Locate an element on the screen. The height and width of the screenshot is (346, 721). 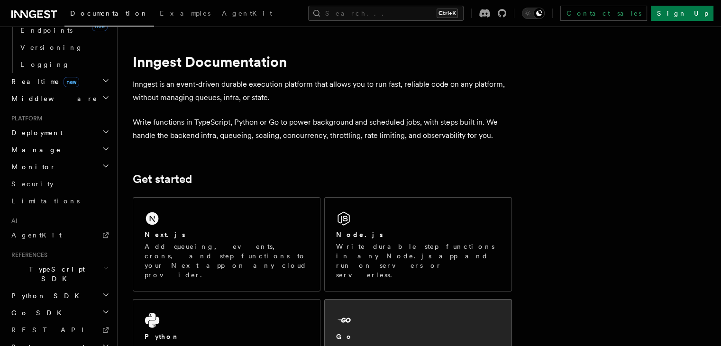
a: Security is located at coordinates (59, 184).